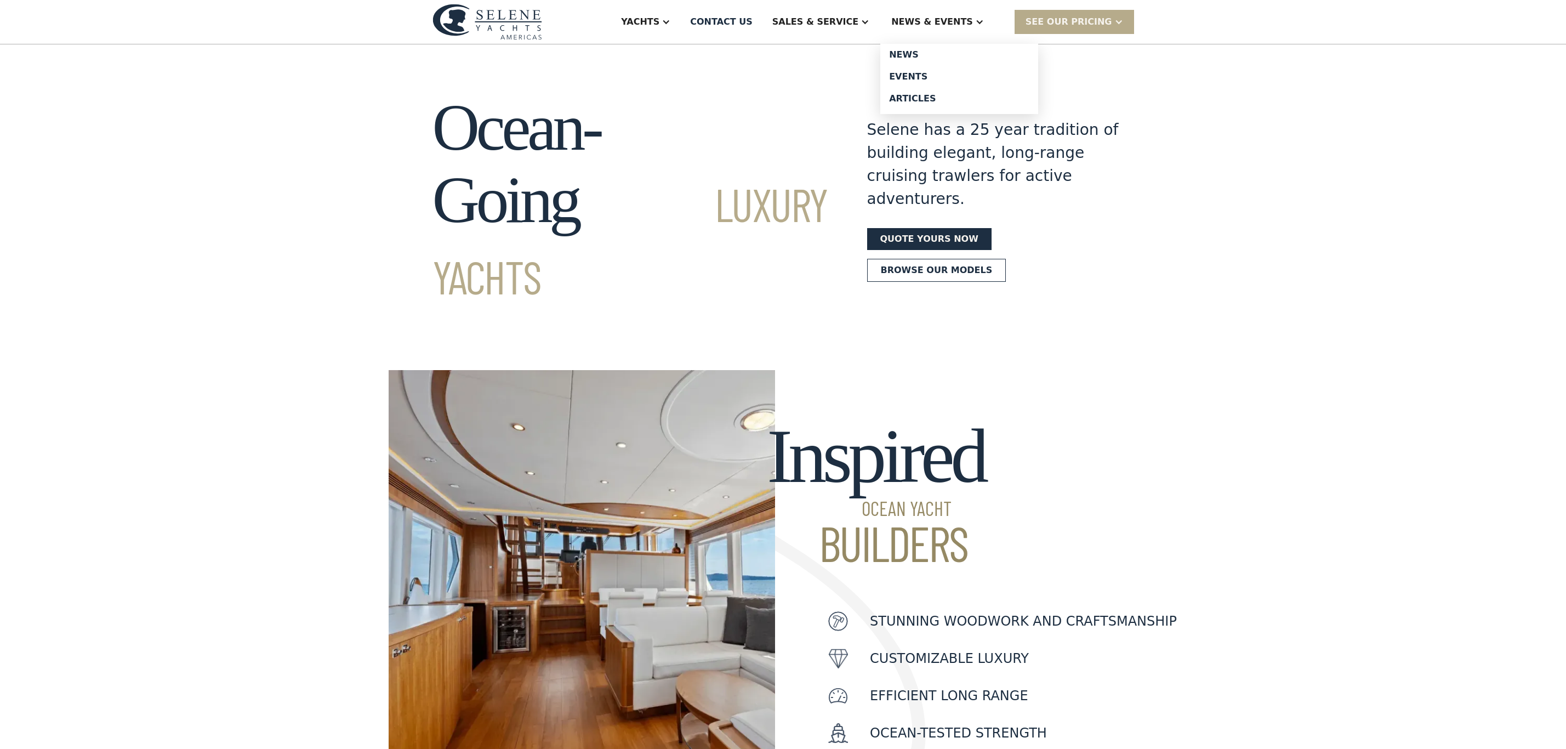  I want to click on div: Yachts, so click(640, 22).